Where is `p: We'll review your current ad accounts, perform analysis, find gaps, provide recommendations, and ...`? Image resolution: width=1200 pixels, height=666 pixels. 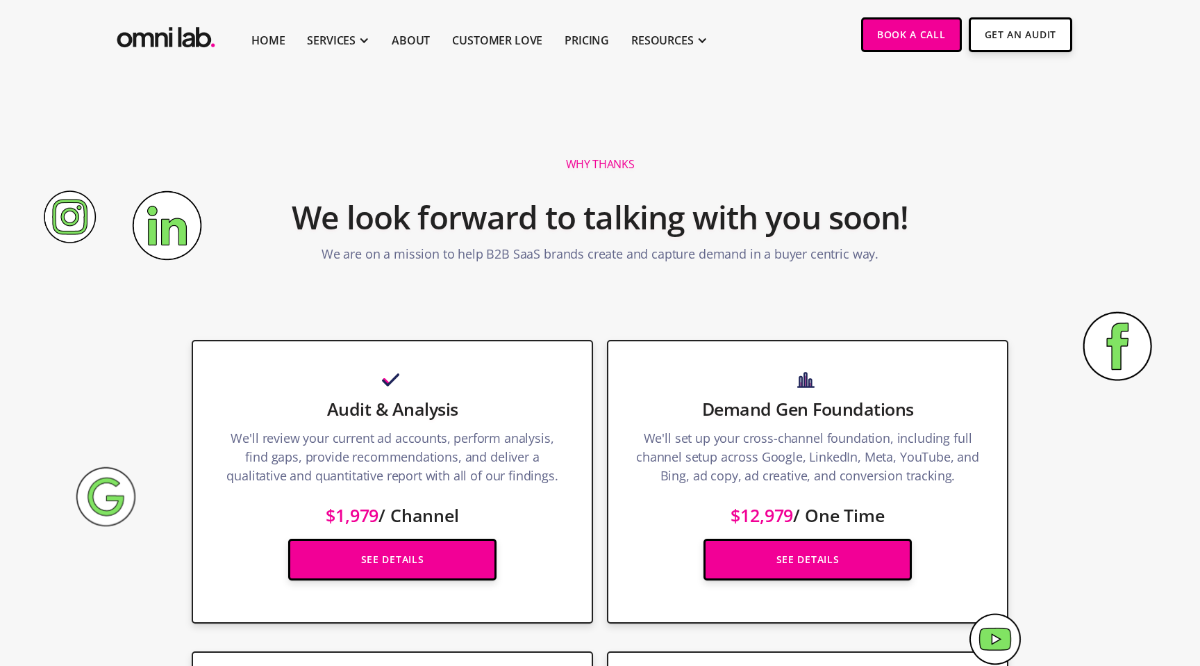
p: We'll review your current ad accounts, perform analysis, find gaps, provide recommendations, and ... is located at coordinates (393, 460).